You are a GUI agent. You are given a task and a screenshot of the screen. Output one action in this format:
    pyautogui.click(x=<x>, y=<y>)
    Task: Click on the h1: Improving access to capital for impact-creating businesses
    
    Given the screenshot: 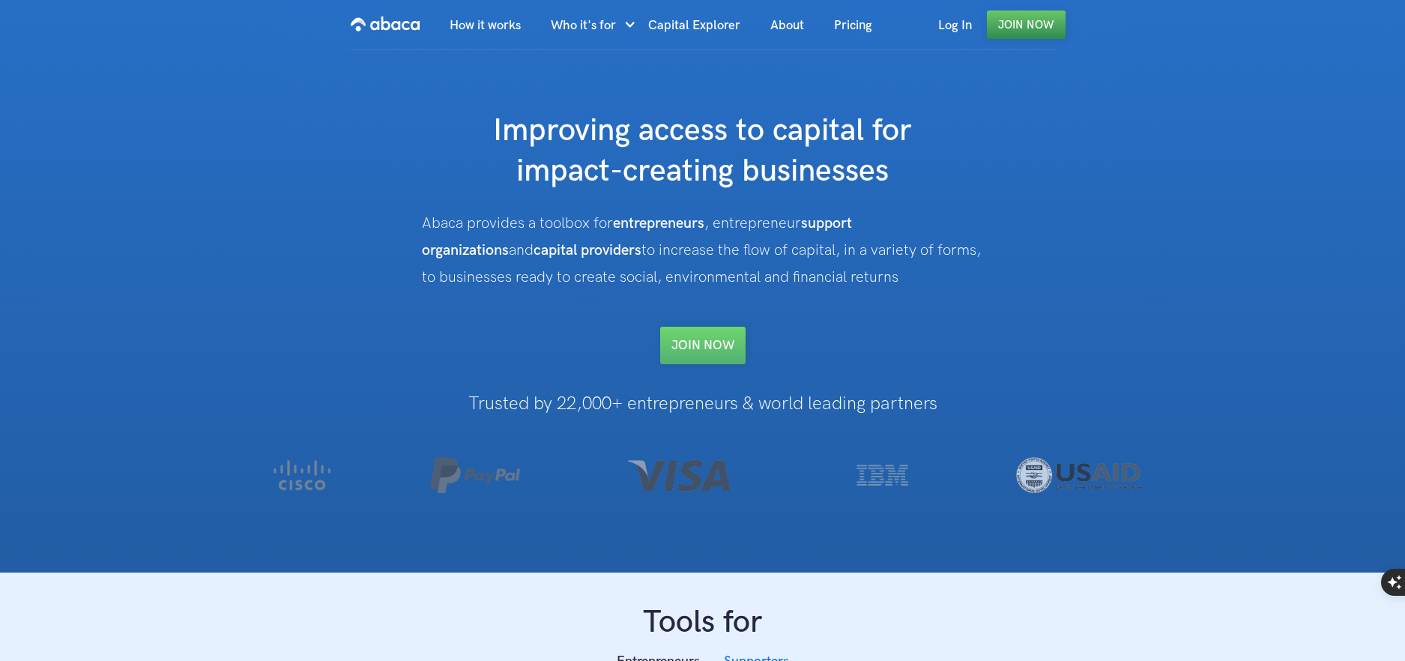 What is the action you would take?
    pyautogui.click(x=703, y=151)
    